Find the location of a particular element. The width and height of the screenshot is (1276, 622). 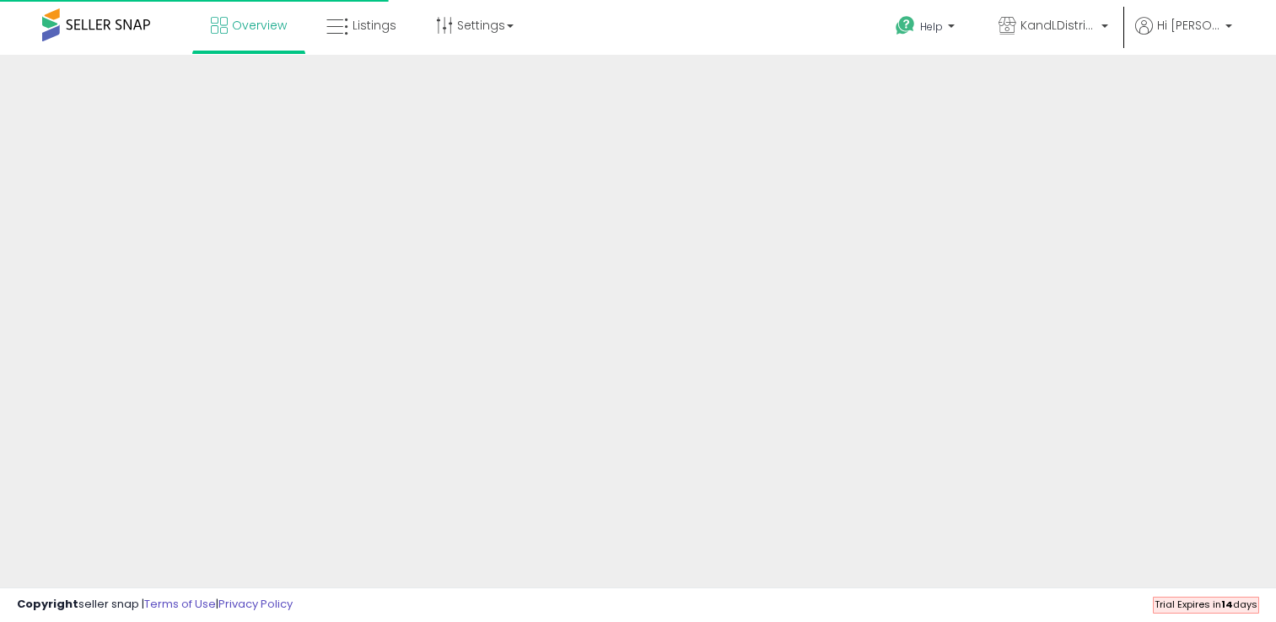

a: Terms of Use is located at coordinates (180, 604).